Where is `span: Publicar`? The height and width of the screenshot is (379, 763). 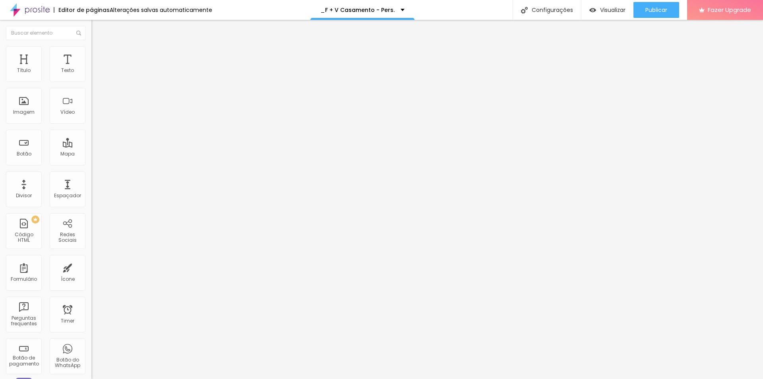
span: Publicar is located at coordinates (656, 10).